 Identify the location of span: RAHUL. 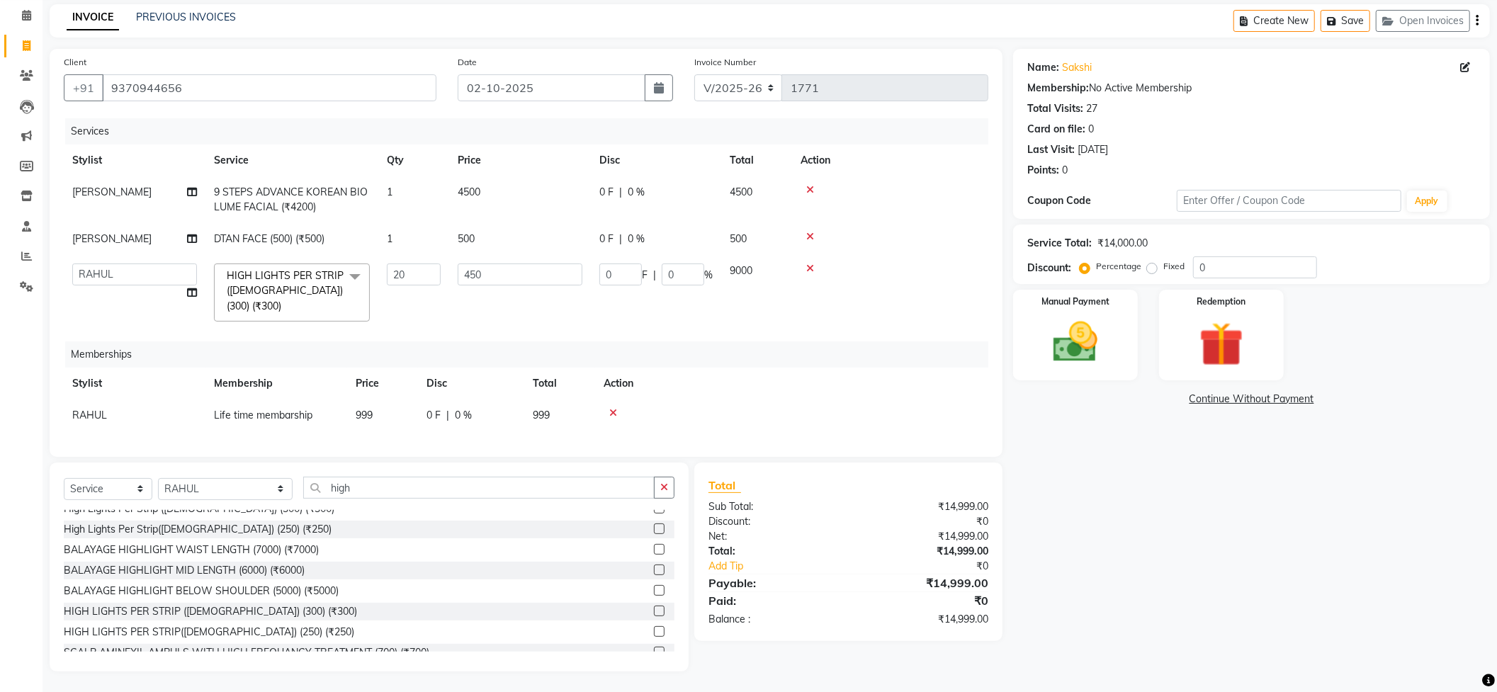
(89, 415).